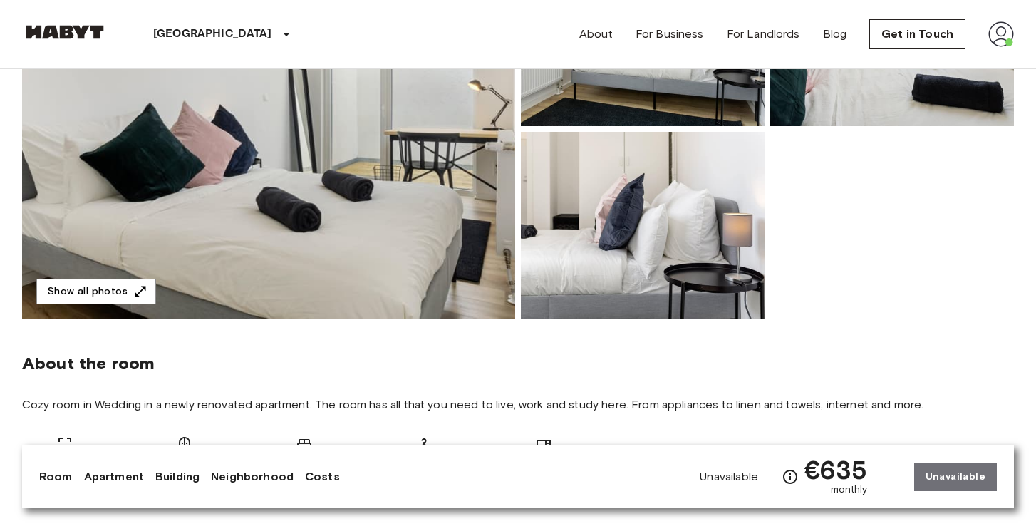  Describe the element at coordinates (518, 405) in the screenshot. I see `span: Cozy room in Wedding in a newly renovated apartment. The room has all that you need to live, work...` at that location.